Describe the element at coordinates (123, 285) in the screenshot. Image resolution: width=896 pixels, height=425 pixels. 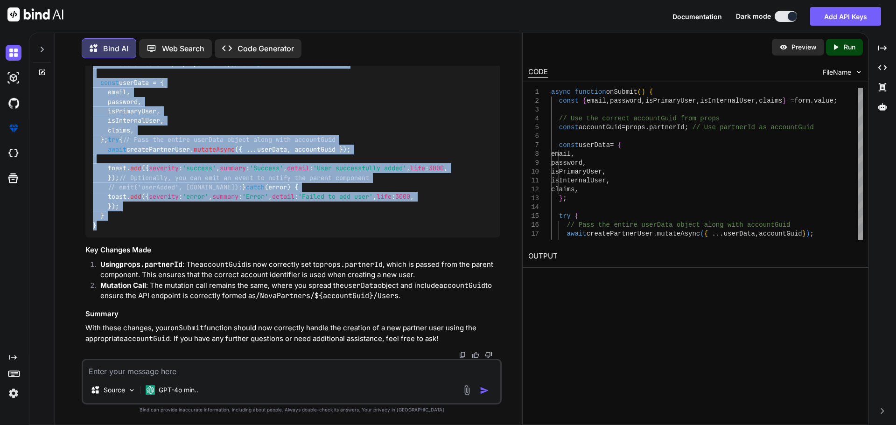
I see `strong: Mutation Call` at that location.